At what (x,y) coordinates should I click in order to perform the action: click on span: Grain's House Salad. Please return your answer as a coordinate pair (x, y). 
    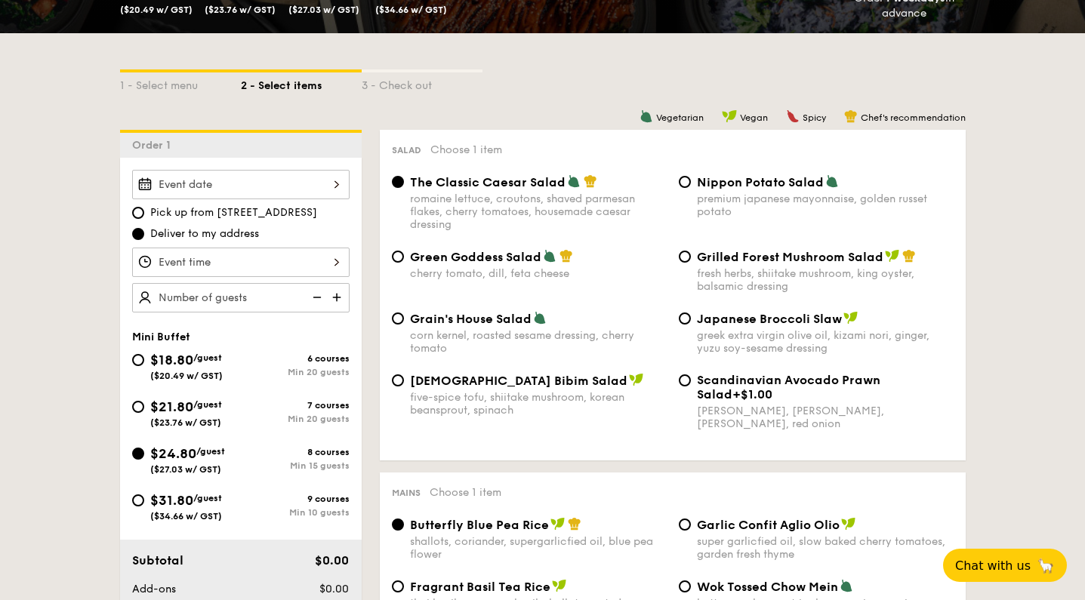
    Looking at the image, I should click on (470, 319).